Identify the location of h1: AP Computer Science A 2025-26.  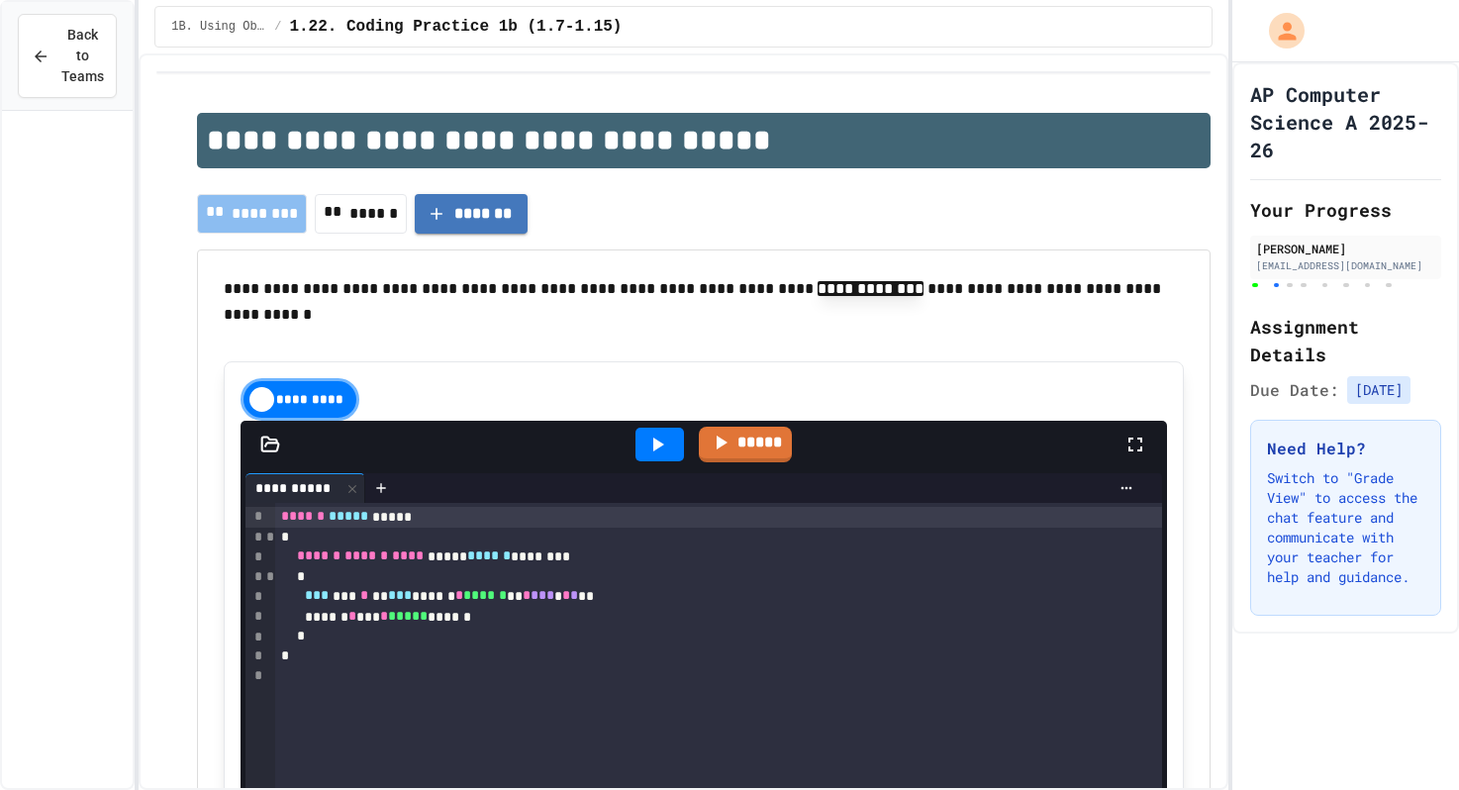
(1345, 122).